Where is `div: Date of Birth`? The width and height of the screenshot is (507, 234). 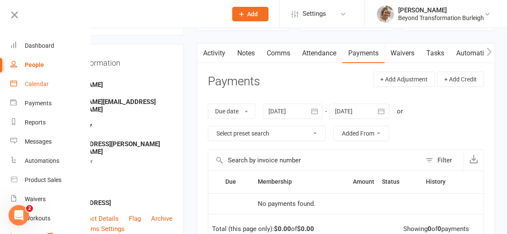 div: Date of Birth is located at coordinates (113, 179).